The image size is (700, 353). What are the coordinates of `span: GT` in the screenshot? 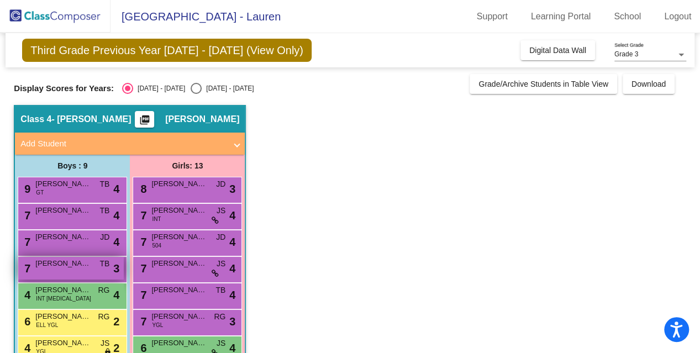 It's located at (40, 192).